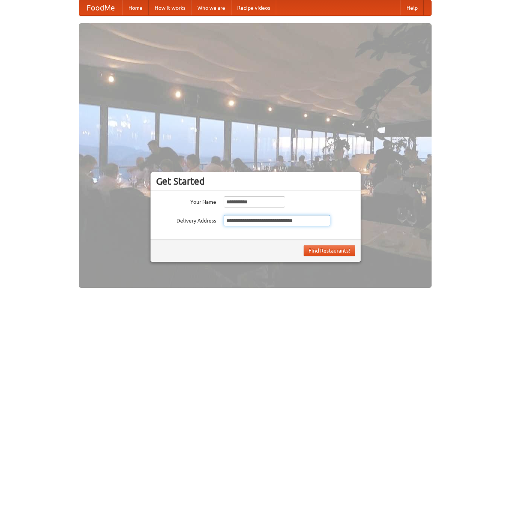  What do you see at coordinates (254, 8) in the screenshot?
I see `a: Recipe videos` at bounding box center [254, 8].